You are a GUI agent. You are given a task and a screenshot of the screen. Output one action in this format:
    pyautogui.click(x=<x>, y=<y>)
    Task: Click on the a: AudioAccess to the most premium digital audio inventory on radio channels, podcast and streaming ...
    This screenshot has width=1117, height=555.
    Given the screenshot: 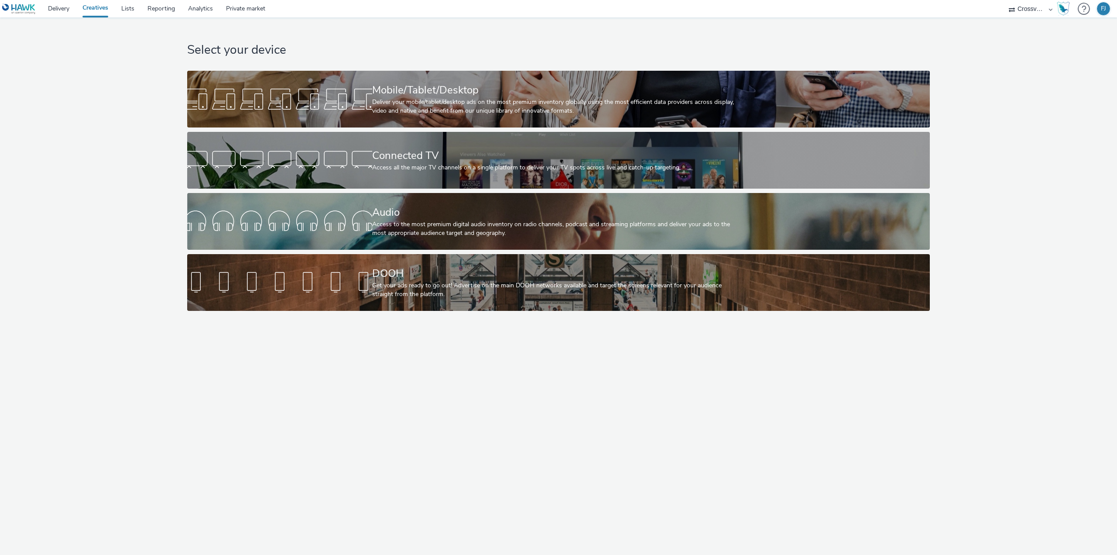 What is the action you would take?
    pyautogui.click(x=559, y=221)
    